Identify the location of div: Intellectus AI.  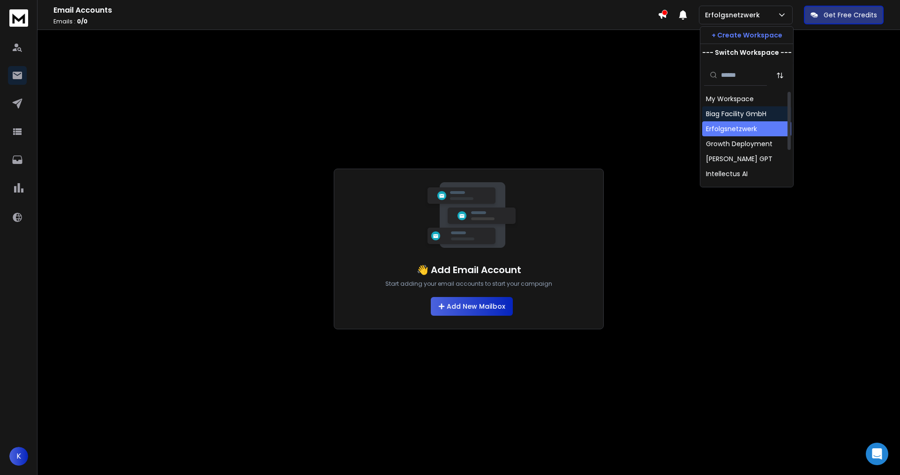
(726, 174).